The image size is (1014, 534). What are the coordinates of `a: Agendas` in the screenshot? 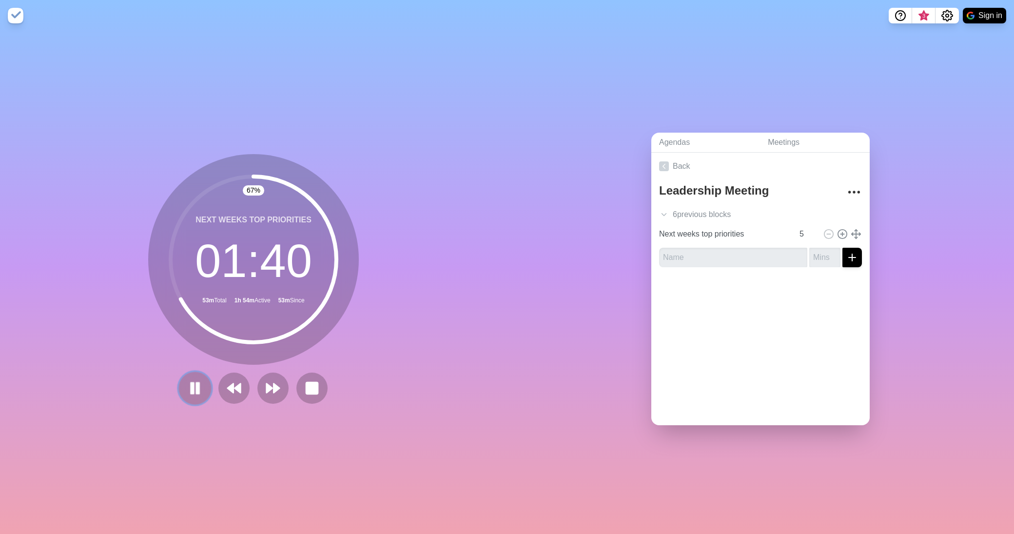 It's located at (706, 142).